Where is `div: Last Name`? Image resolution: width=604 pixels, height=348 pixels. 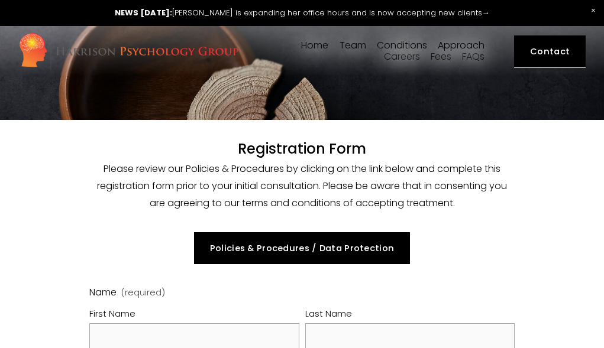
div: Last Name is located at coordinates (410, 315).